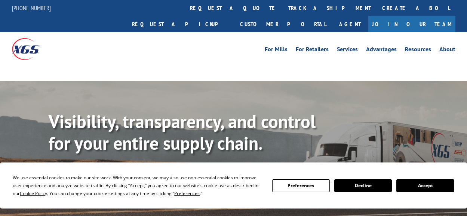 This screenshot has width=467, height=216. I want to click on a: Services, so click(348, 51).